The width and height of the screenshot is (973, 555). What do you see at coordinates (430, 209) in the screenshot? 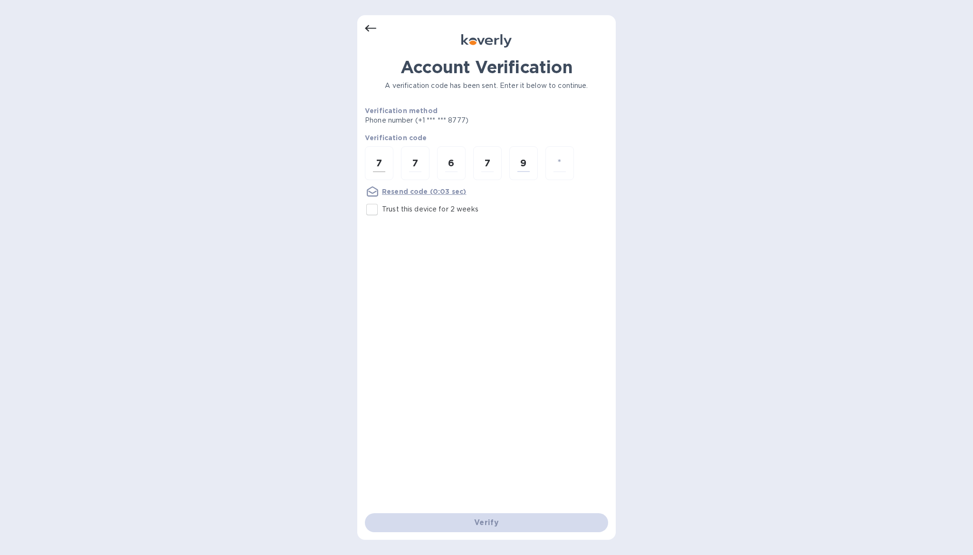
I see `p: Trust this device for 2 weeks` at bounding box center [430, 209].